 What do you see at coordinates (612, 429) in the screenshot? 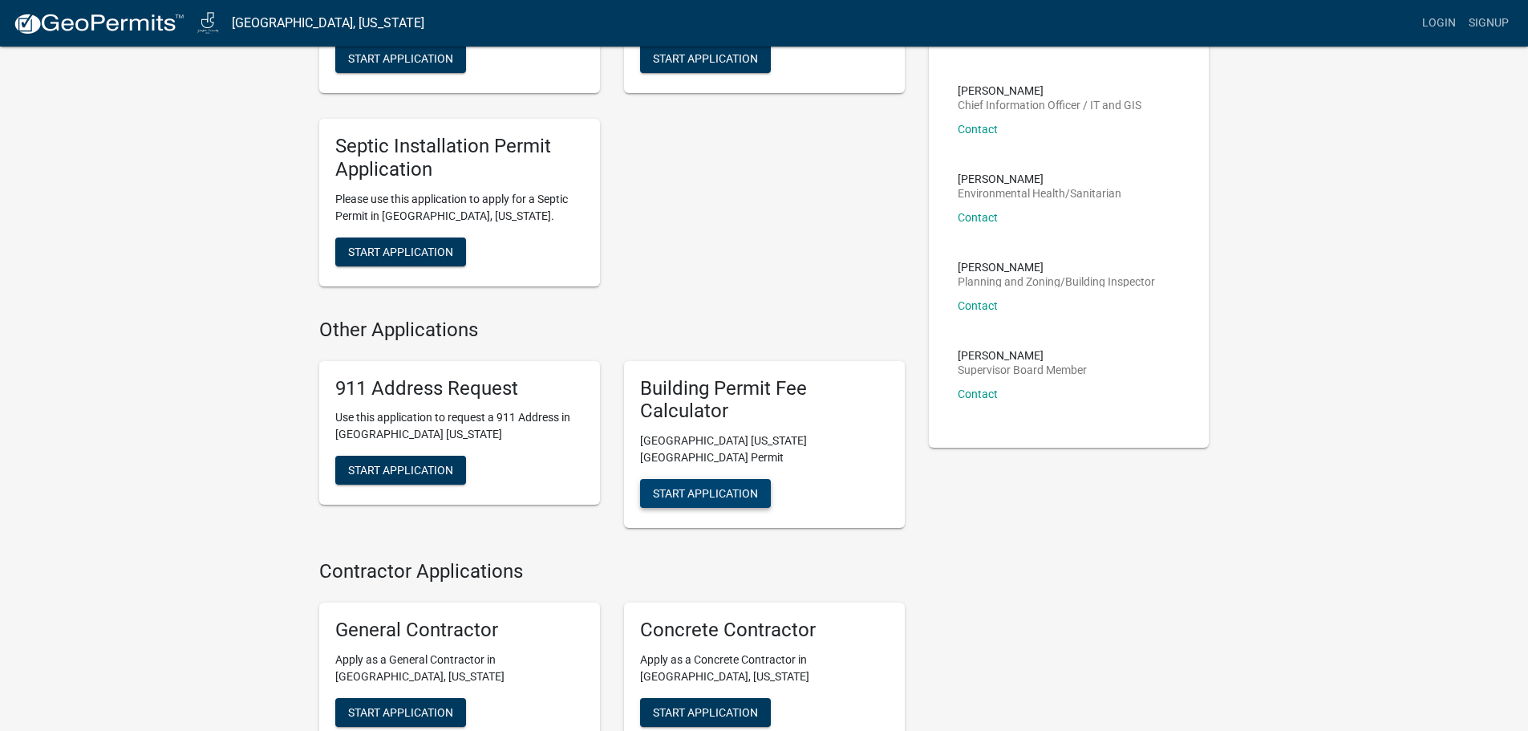
I see `wm-workflow-list-section: Other Applications` at bounding box center [612, 429].